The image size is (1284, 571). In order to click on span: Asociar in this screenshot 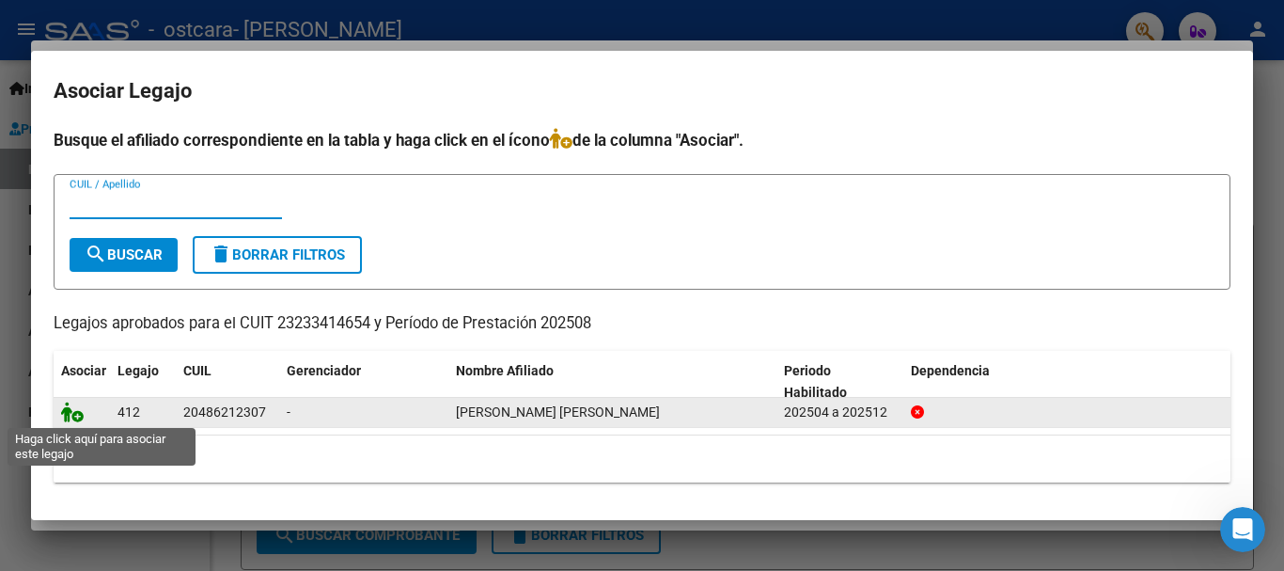, I will do `click(84, 370)`.